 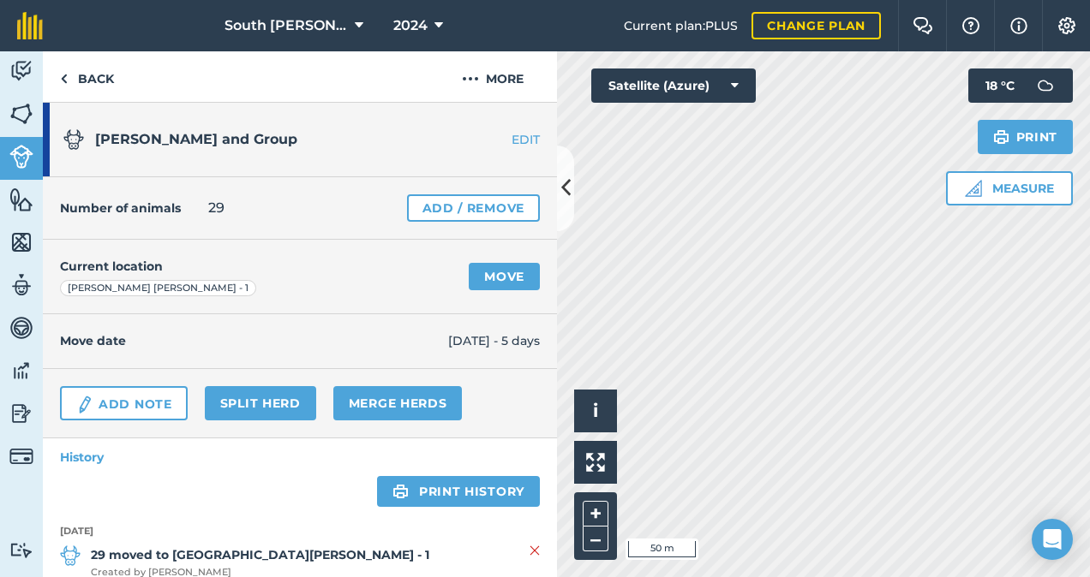 What do you see at coordinates (673, 86) in the screenshot?
I see `button: Satellite (Azure)` at bounding box center [673, 86].